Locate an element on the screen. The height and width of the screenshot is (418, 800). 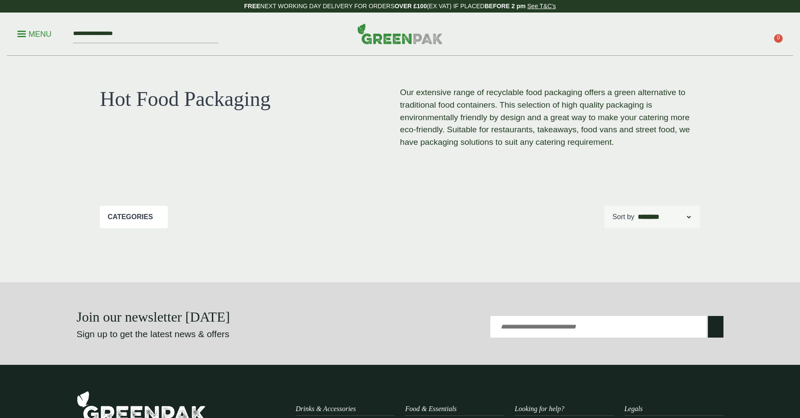
strong: OVER £100 is located at coordinates (410, 6).